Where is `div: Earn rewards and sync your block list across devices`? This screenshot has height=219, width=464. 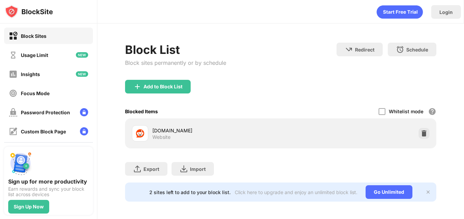
div: Earn rewards and sync your block list across devices is located at coordinates (49, 192).